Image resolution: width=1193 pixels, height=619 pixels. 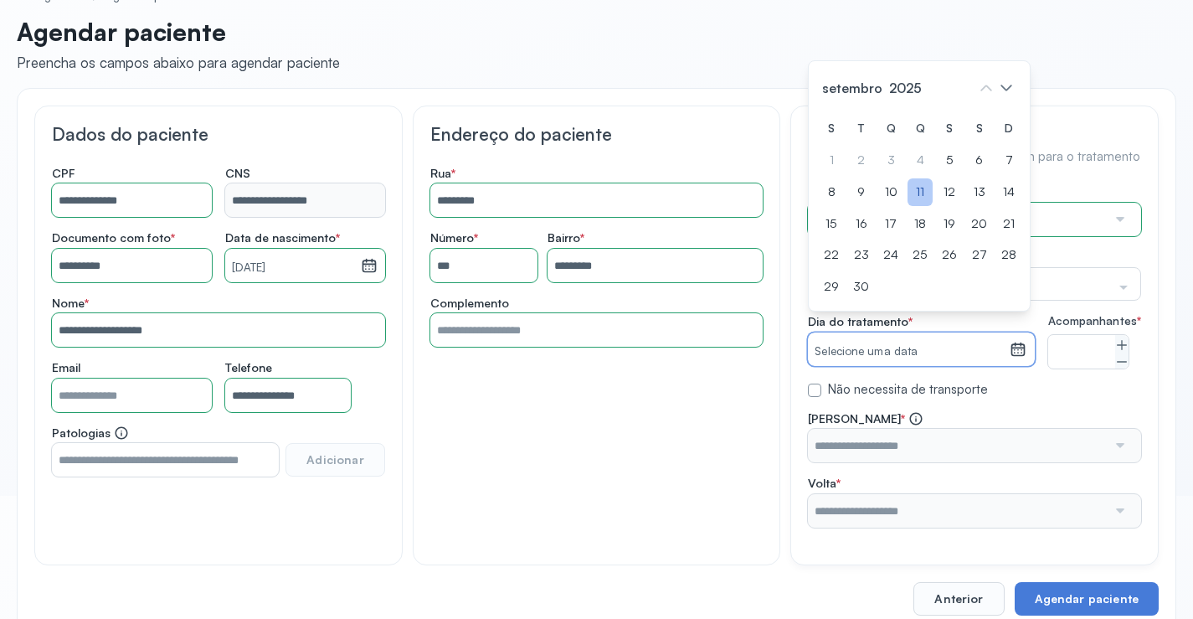 I want to click on span: 2025, so click(x=905, y=88).